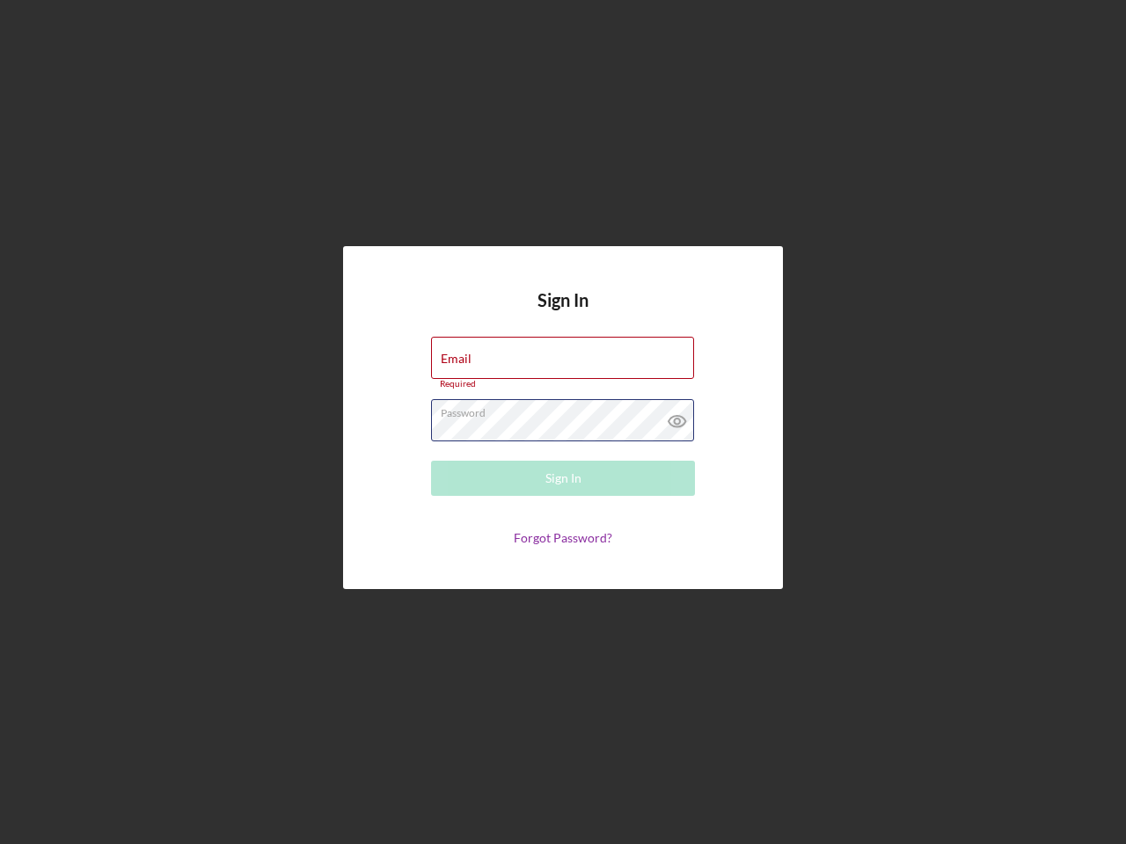 The width and height of the screenshot is (1126, 844). Describe the element at coordinates (563, 313) in the screenshot. I see `h4: Sign In` at that location.